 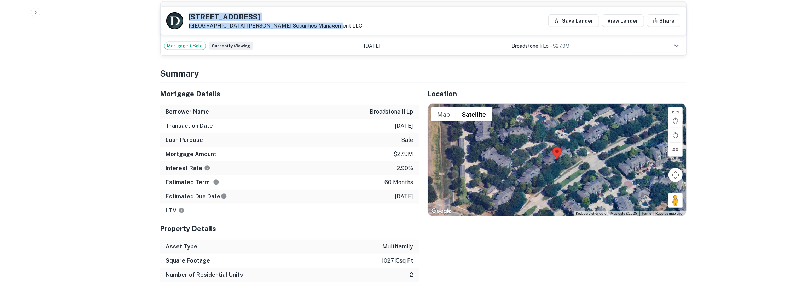 What do you see at coordinates (407, 140) in the screenshot?
I see `p: sale` at bounding box center [407, 140].